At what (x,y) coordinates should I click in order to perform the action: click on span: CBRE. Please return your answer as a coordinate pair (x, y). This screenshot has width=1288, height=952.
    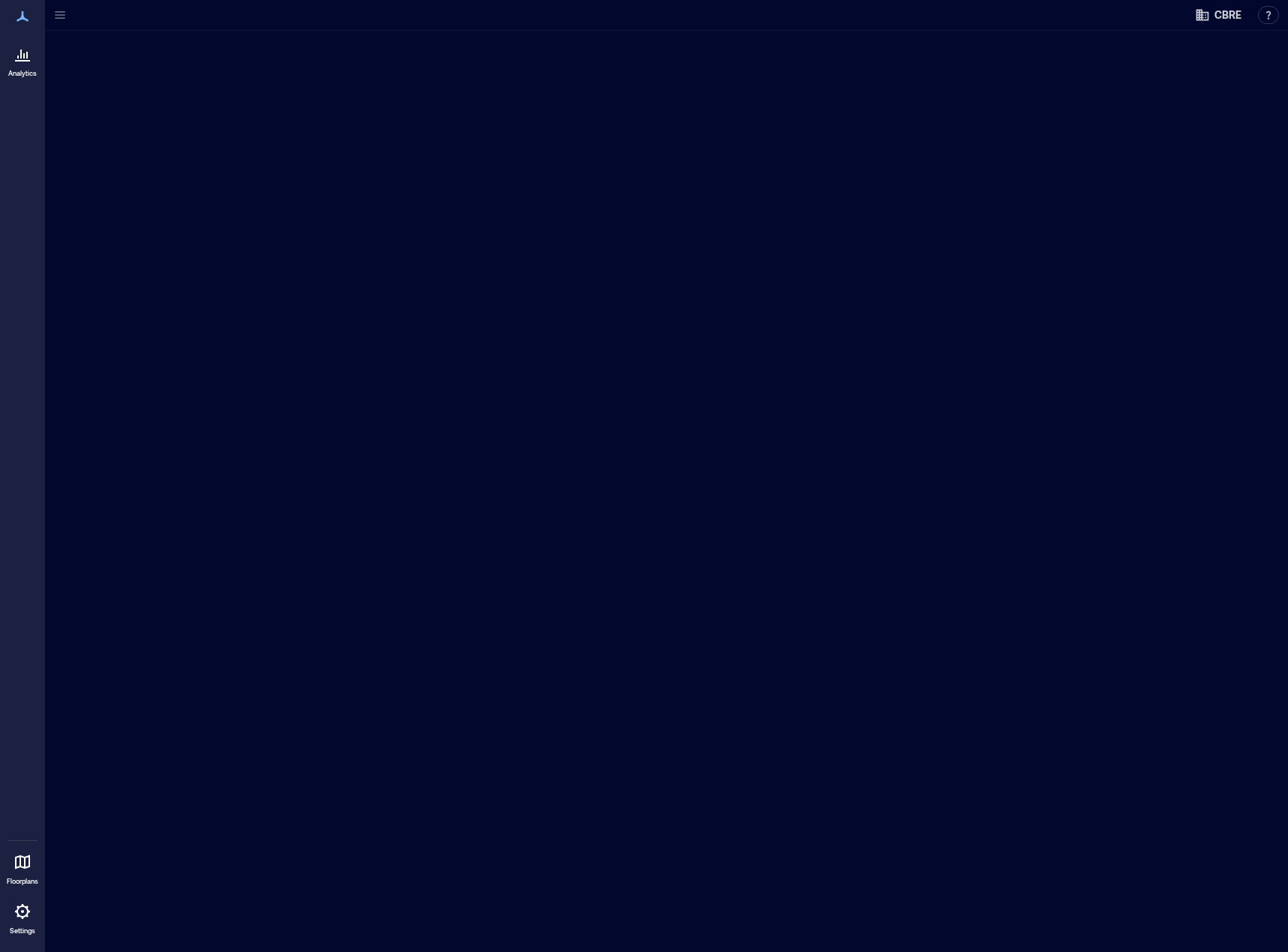
    Looking at the image, I should click on (1227, 15).